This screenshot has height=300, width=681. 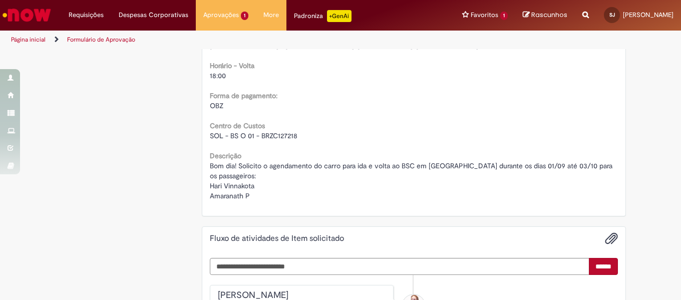 What do you see at coordinates (611, 238) in the screenshot?
I see `button: Adicionar anexos` at bounding box center [611, 238].